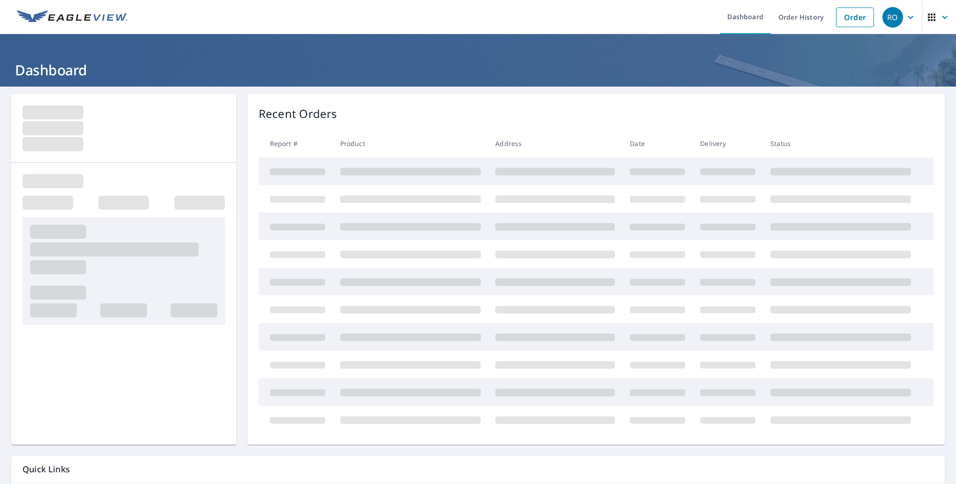 The height and width of the screenshot is (484, 956). I want to click on th: Report #, so click(296, 143).